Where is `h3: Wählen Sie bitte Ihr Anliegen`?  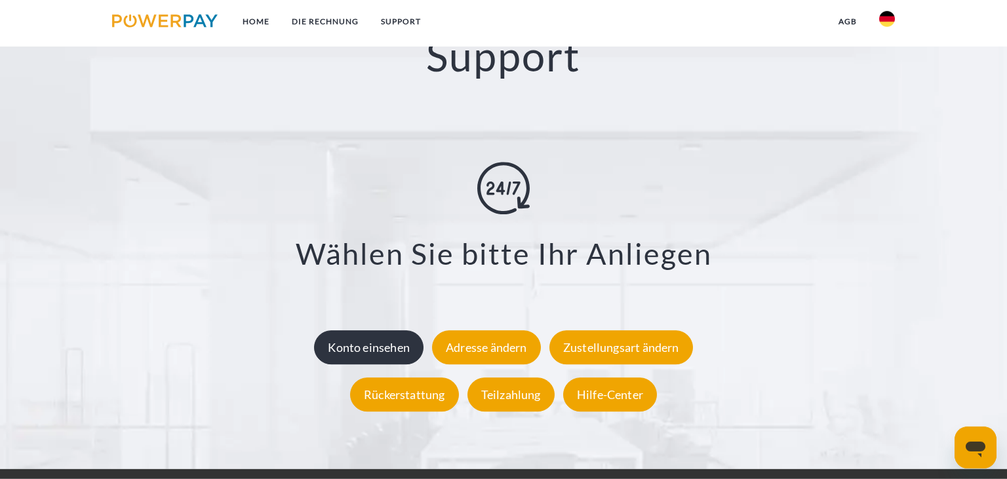
h3: Wählen Sie bitte Ihr Anliegen is located at coordinates (503, 254).